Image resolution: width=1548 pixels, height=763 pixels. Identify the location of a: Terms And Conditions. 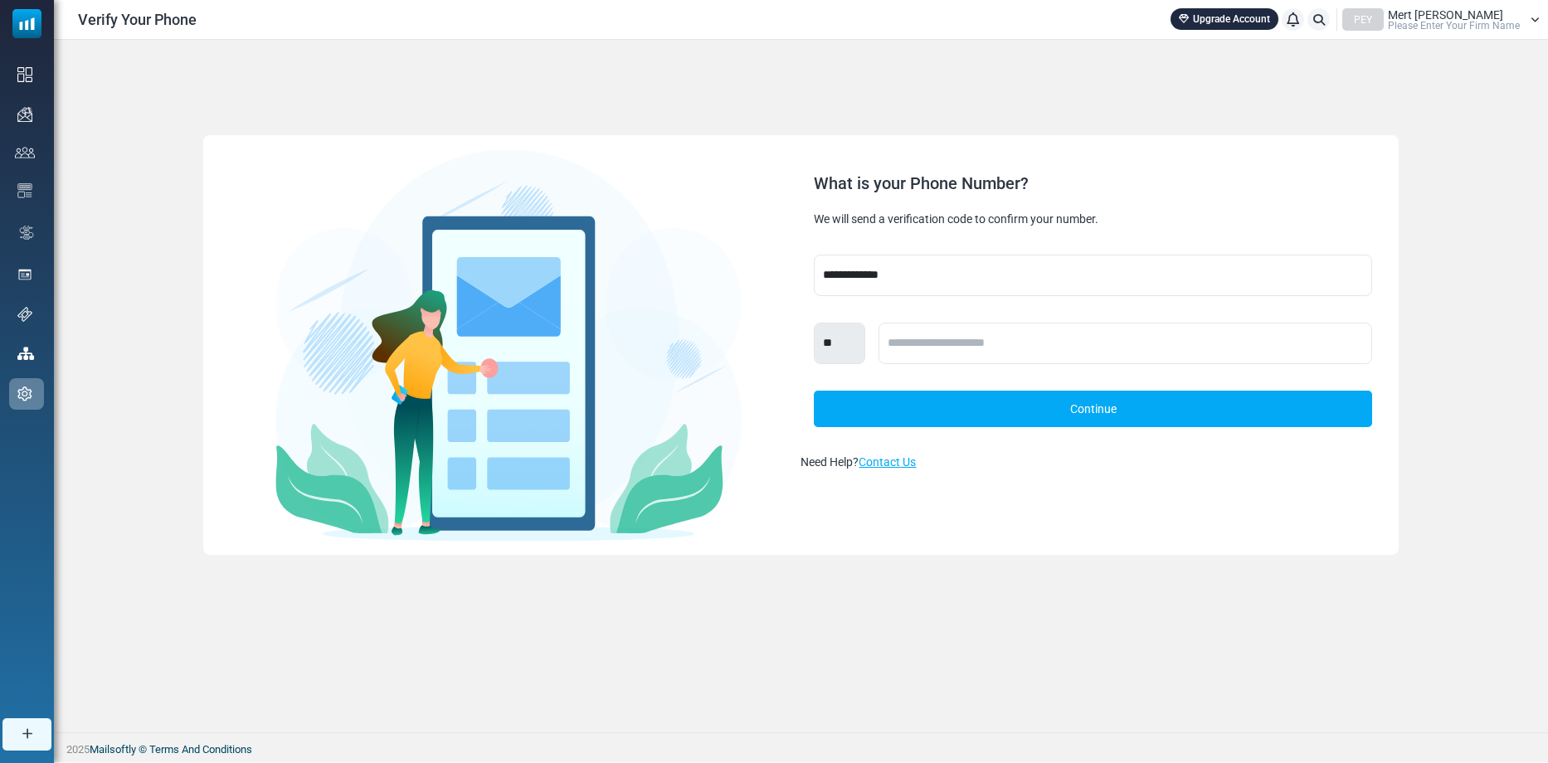
(201, 749).